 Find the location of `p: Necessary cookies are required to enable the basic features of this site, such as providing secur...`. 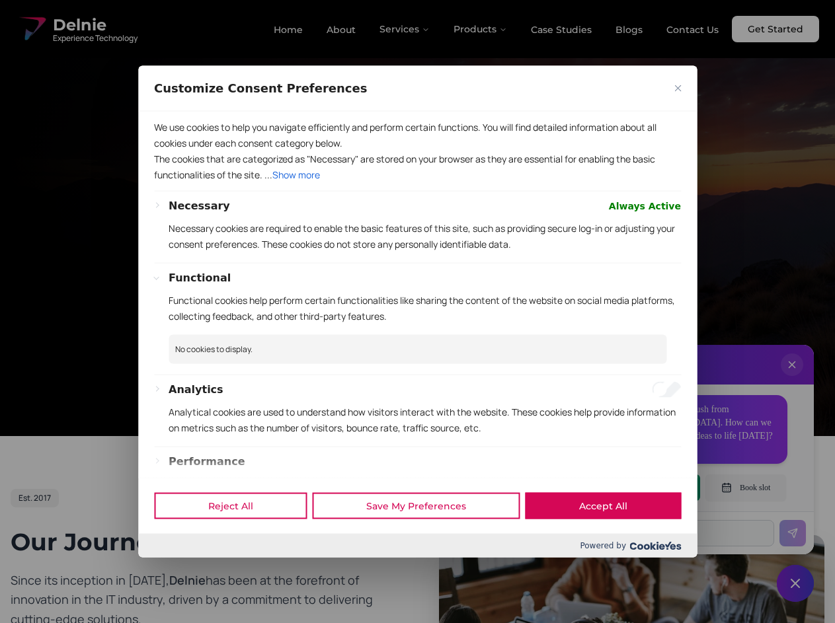

p: Necessary cookies are required to enable the basic features of this site, such as providing secur... is located at coordinates (424, 236).